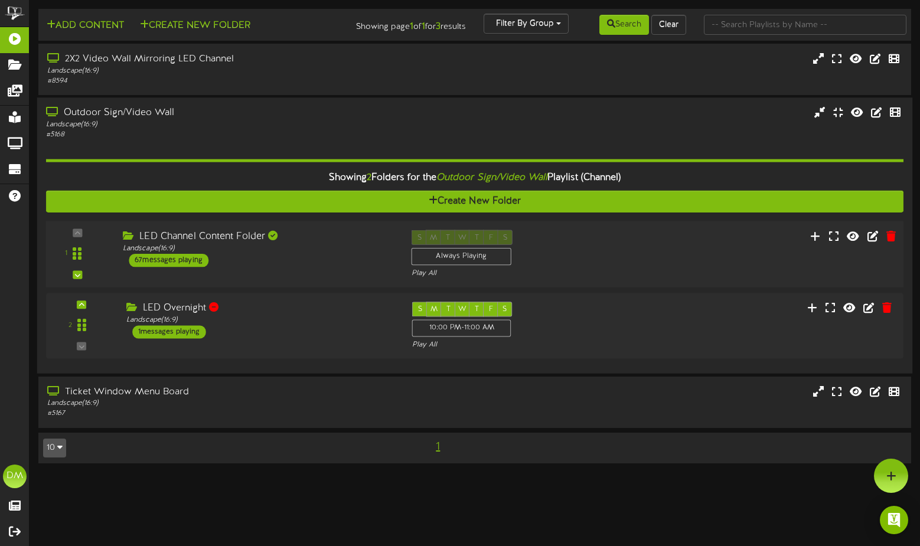 The height and width of the screenshot is (546, 920). What do you see at coordinates (492, 178) in the screenshot?
I see `i: Outdoor Sign/Video Wall` at bounding box center [492, 178].